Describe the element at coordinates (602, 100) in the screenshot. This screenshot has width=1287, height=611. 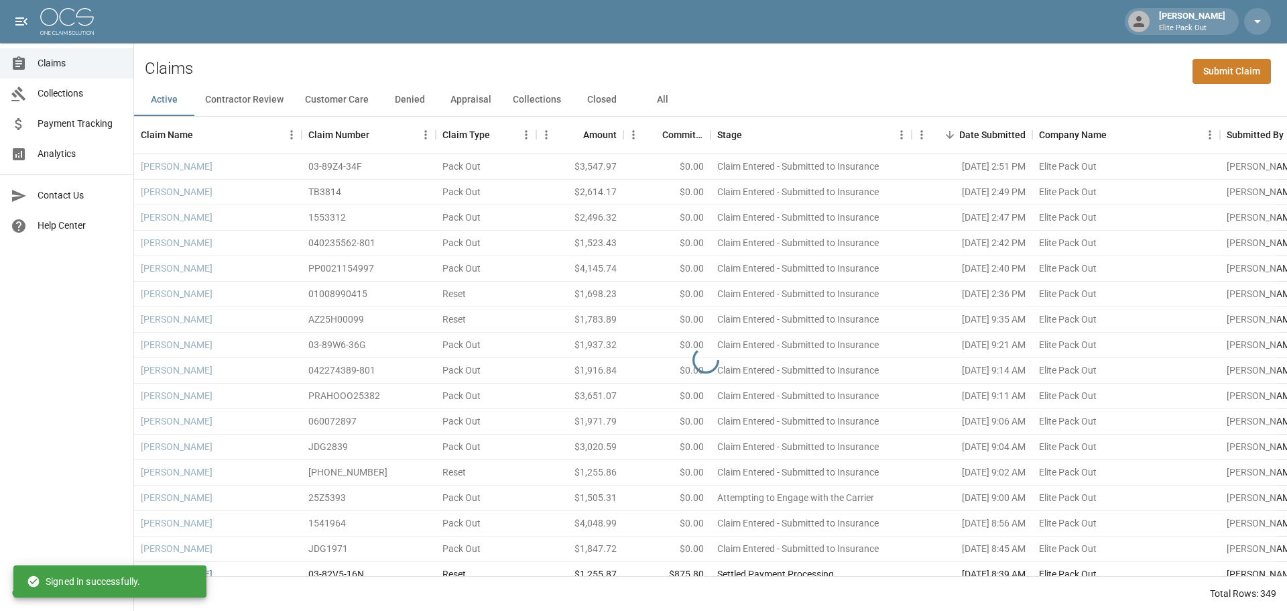
I see `button: Closed` at that location.